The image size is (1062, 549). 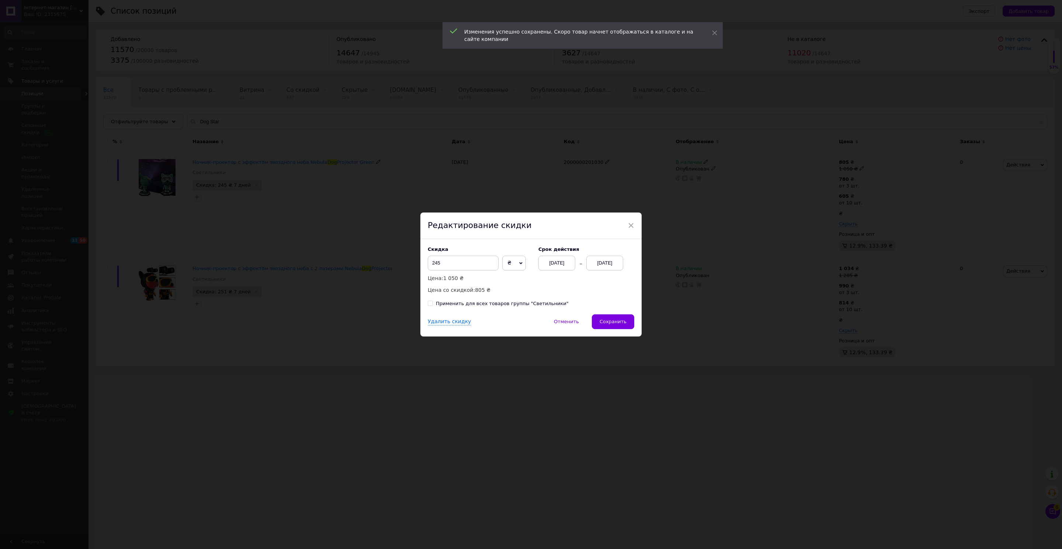 What do you see at coordinates (483, 290) in the screenshot?
I see `span: 805 ₴` at bounding box center [483, 290].